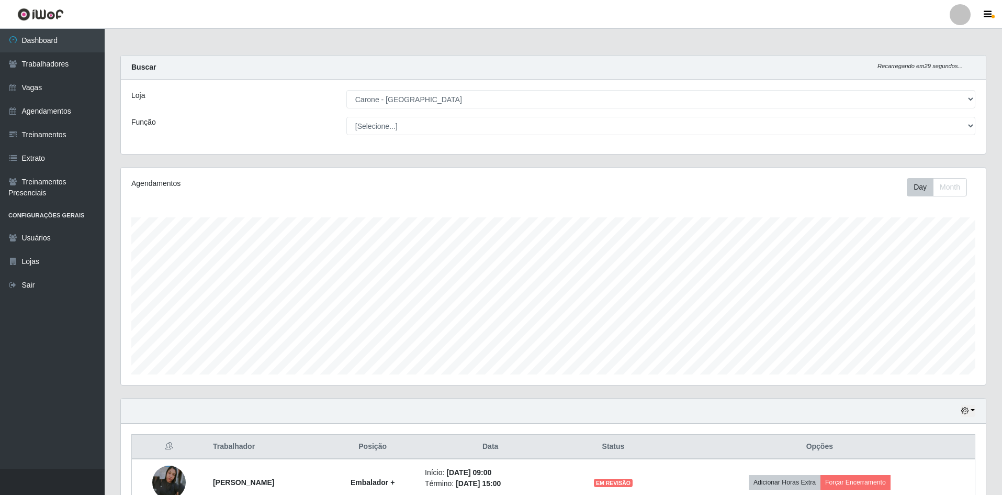 This screenshot has width=1002, height=495. I want to click on img: CoreUI Logo, so click(40, 14).